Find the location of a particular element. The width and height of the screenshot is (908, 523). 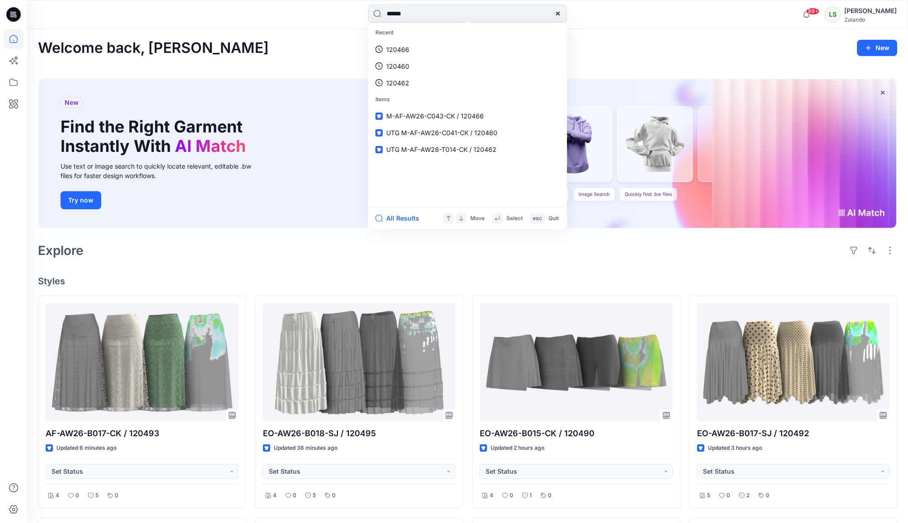

p: esc is located at coordinates (537, 218).